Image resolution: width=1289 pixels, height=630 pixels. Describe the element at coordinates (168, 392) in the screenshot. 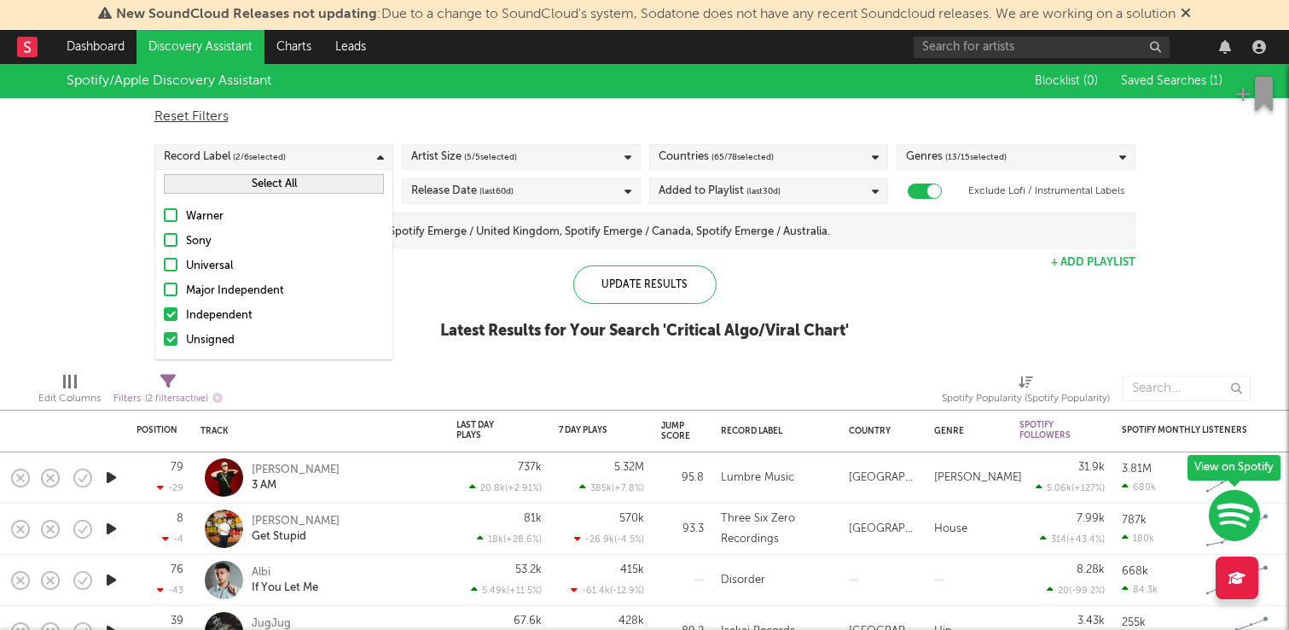

I see `div: Filters(2 filters active)` at that location.